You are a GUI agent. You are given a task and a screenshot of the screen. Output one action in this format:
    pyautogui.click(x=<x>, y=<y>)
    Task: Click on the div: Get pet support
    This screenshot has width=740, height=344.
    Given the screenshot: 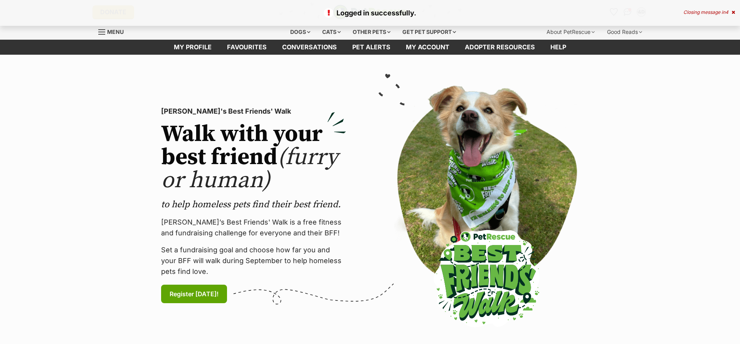 What is the action you would take?
    pyautogui.click(x=429, y=32)
    